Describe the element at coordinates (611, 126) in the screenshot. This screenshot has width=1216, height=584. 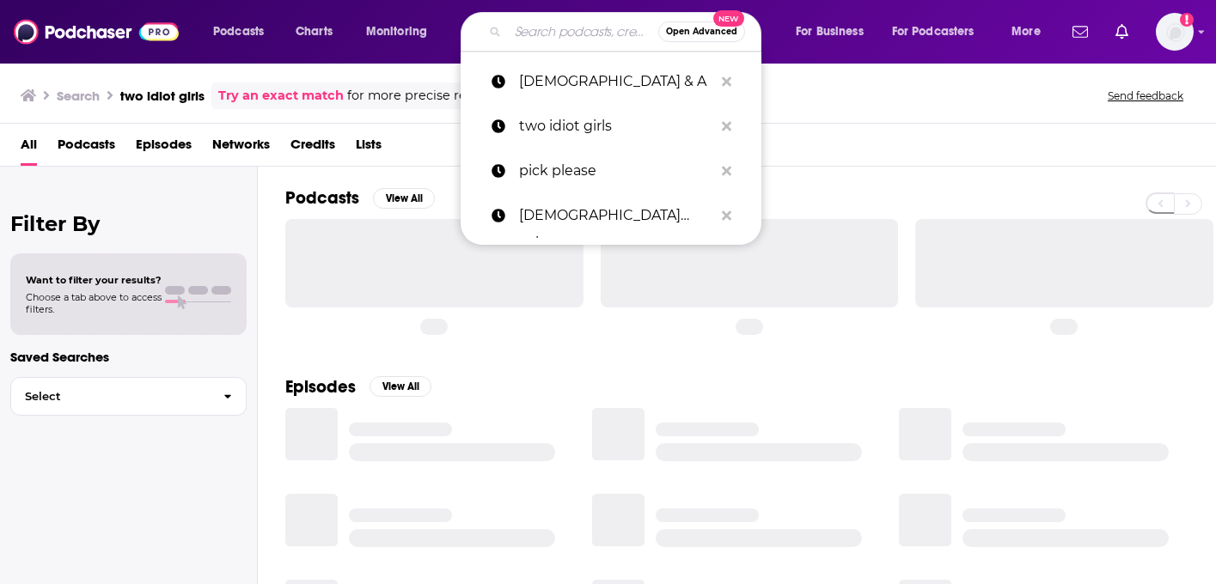
I see `a: two idiot girls` at that location.